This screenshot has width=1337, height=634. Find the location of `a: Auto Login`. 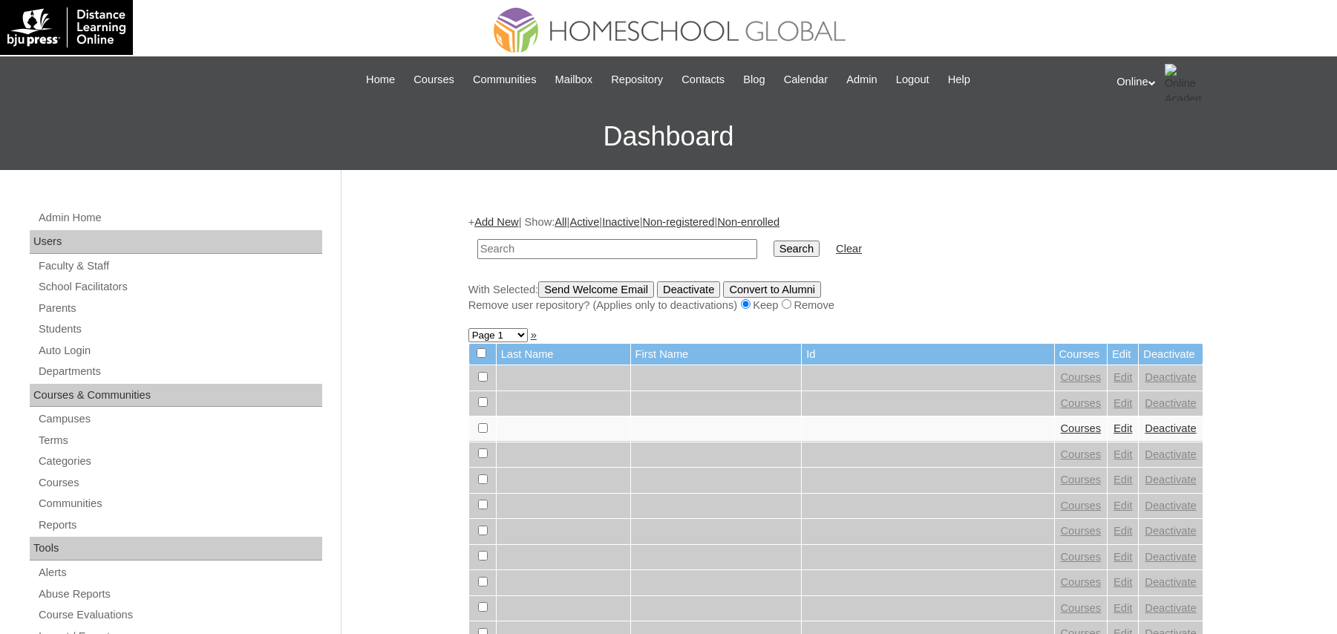

a: Auto Login is located at coordinates (180, 350).